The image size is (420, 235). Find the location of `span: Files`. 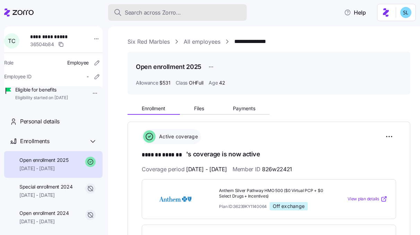

span: Files is located at coordinates (199, 108).